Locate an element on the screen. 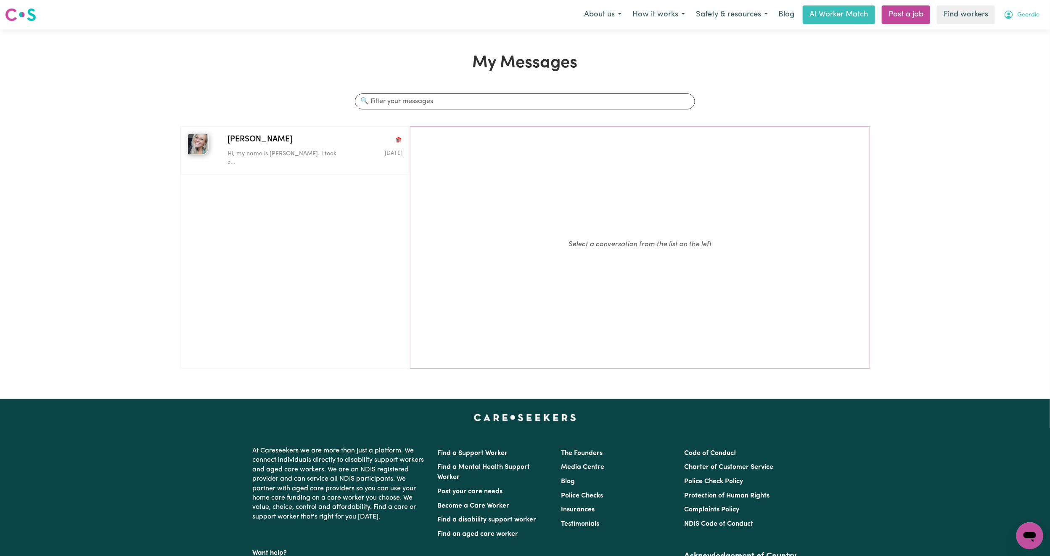 Image resolution: width=1050 pixels, height=556 pixels. a: Complaints Policy is located at coordinates (712, 509).